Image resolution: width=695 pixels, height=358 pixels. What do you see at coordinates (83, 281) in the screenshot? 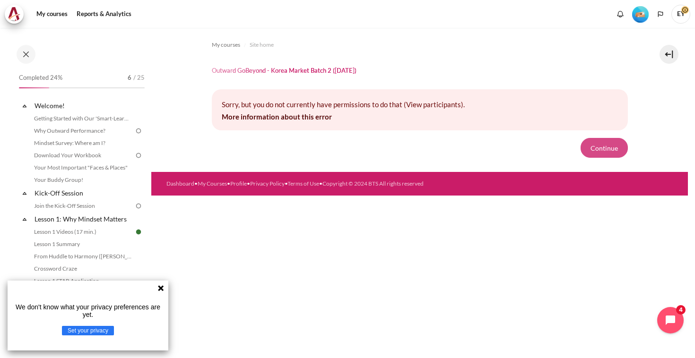
I see `a: Lesson 1 STAR Application` at bounding box center [83, 281].